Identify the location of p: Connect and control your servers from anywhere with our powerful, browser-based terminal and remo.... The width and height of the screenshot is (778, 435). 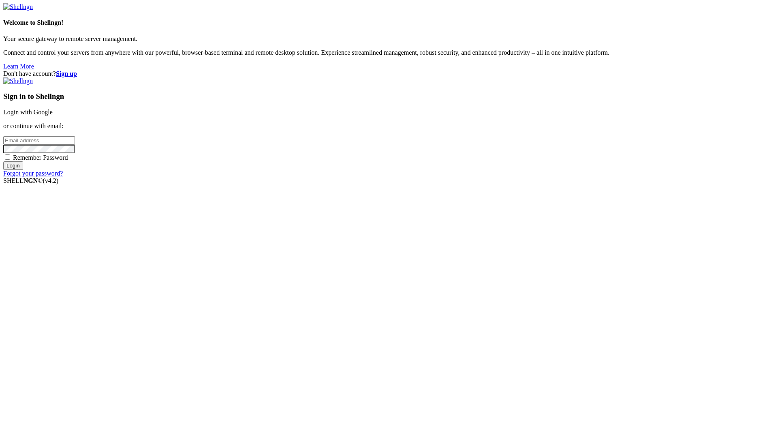
(389, 53).